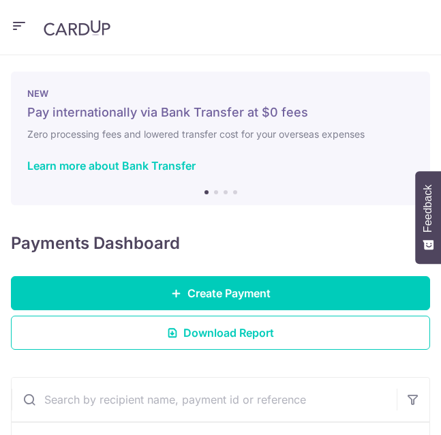 Image resolution: width=441 pixels, height=435 pixels. I want to click on span: Download Report, so click(228, 332).